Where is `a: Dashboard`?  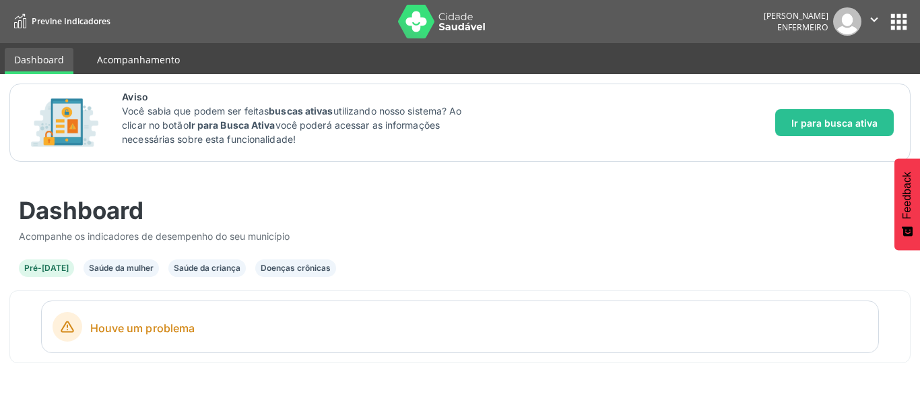
a: Dashboard is located at coordinates (39, 61).